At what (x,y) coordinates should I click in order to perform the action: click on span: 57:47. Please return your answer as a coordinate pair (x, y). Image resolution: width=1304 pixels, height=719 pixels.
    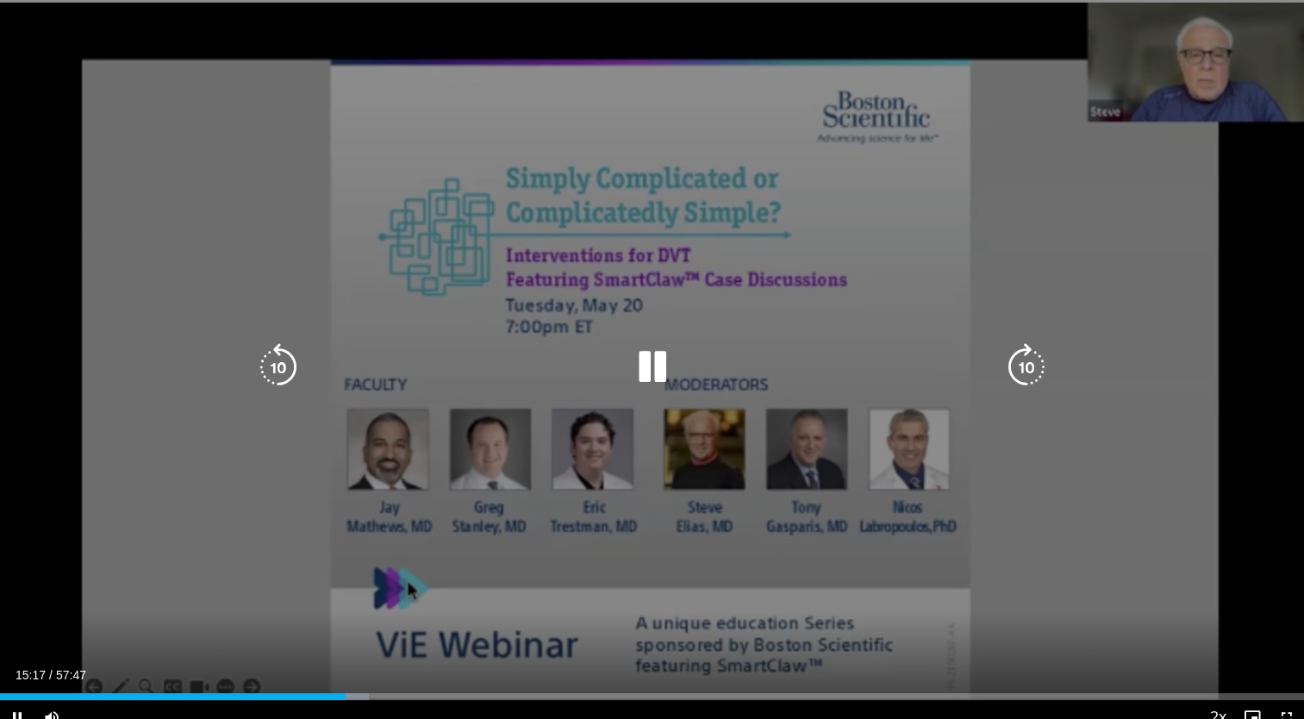
    Looking at the image, I should click on (71, 675).